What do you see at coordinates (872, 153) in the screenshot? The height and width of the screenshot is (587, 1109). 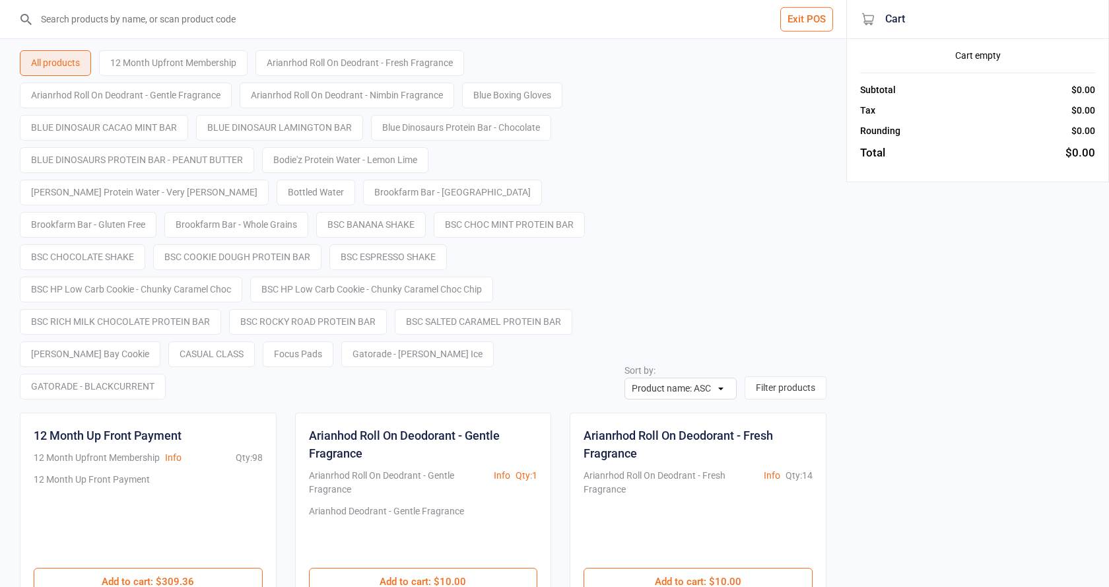 I see `div: Total` at bounding box center [872, 153].